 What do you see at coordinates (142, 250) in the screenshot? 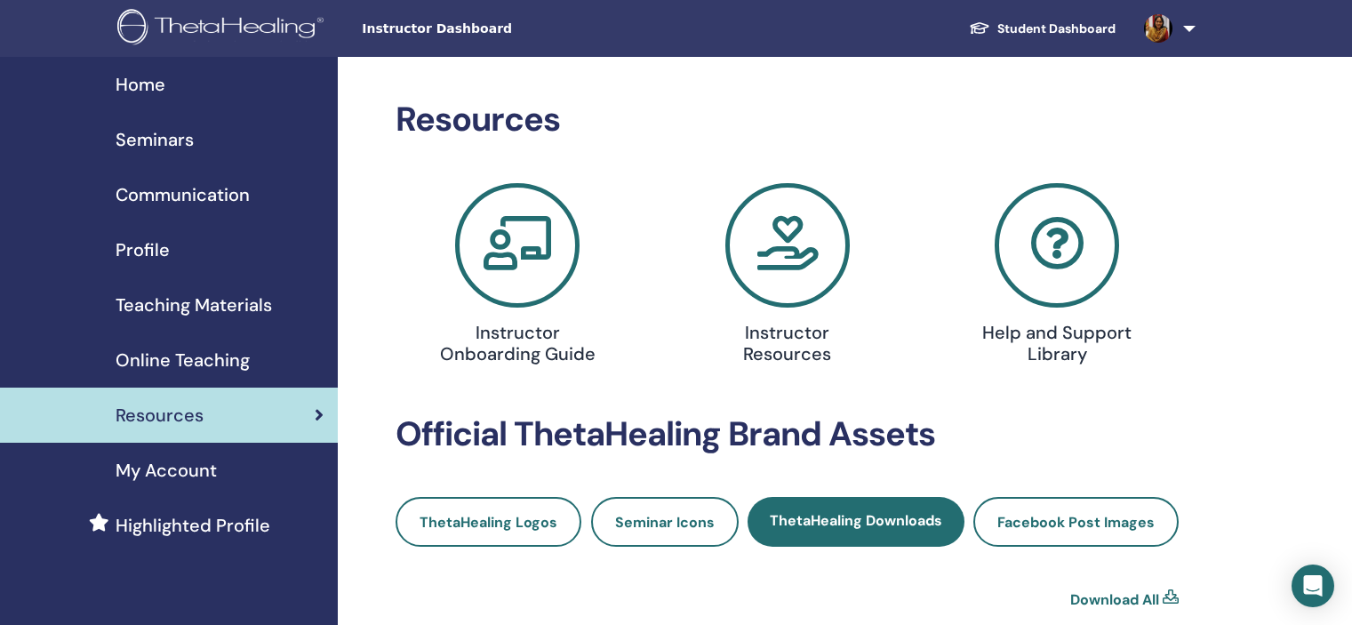
I see `span: Profile` at bounding box center [142, 250].